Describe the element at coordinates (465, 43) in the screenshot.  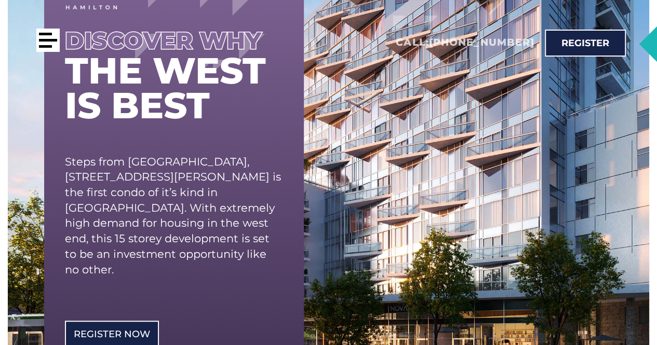
I see `h2: Call:` at that location.